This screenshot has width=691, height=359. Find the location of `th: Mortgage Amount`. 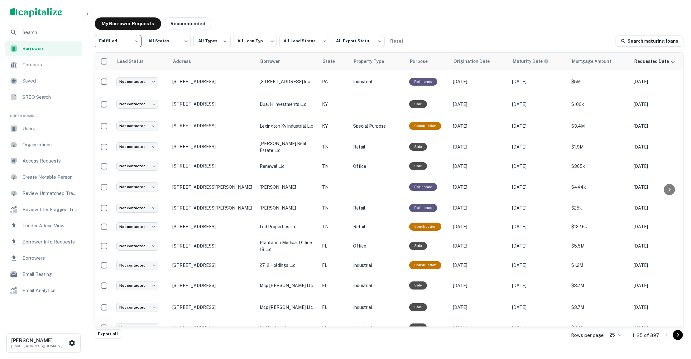

th: Mortgage Amount is located at coordinates (599, 61).